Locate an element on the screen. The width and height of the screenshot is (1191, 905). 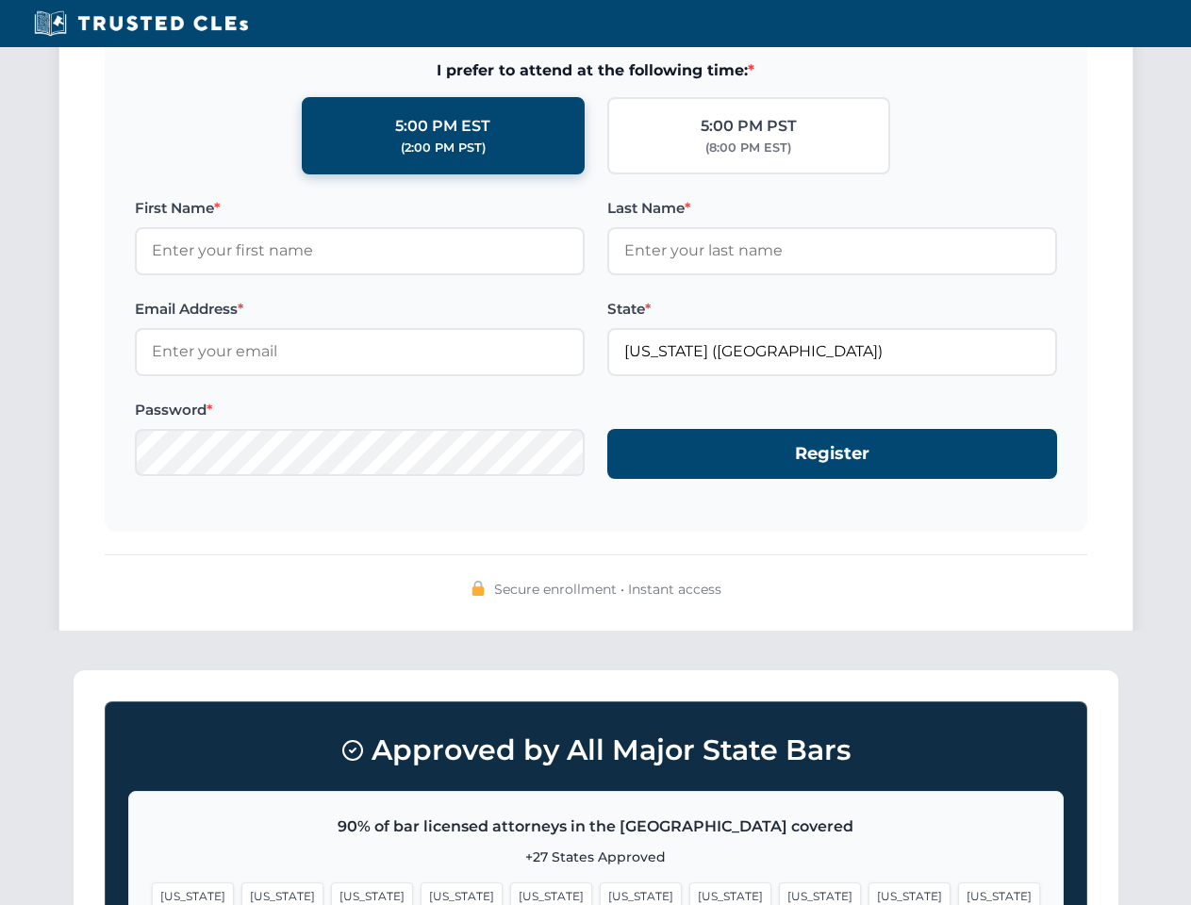
input: Enter your first name is located at coordinates (359, 251).